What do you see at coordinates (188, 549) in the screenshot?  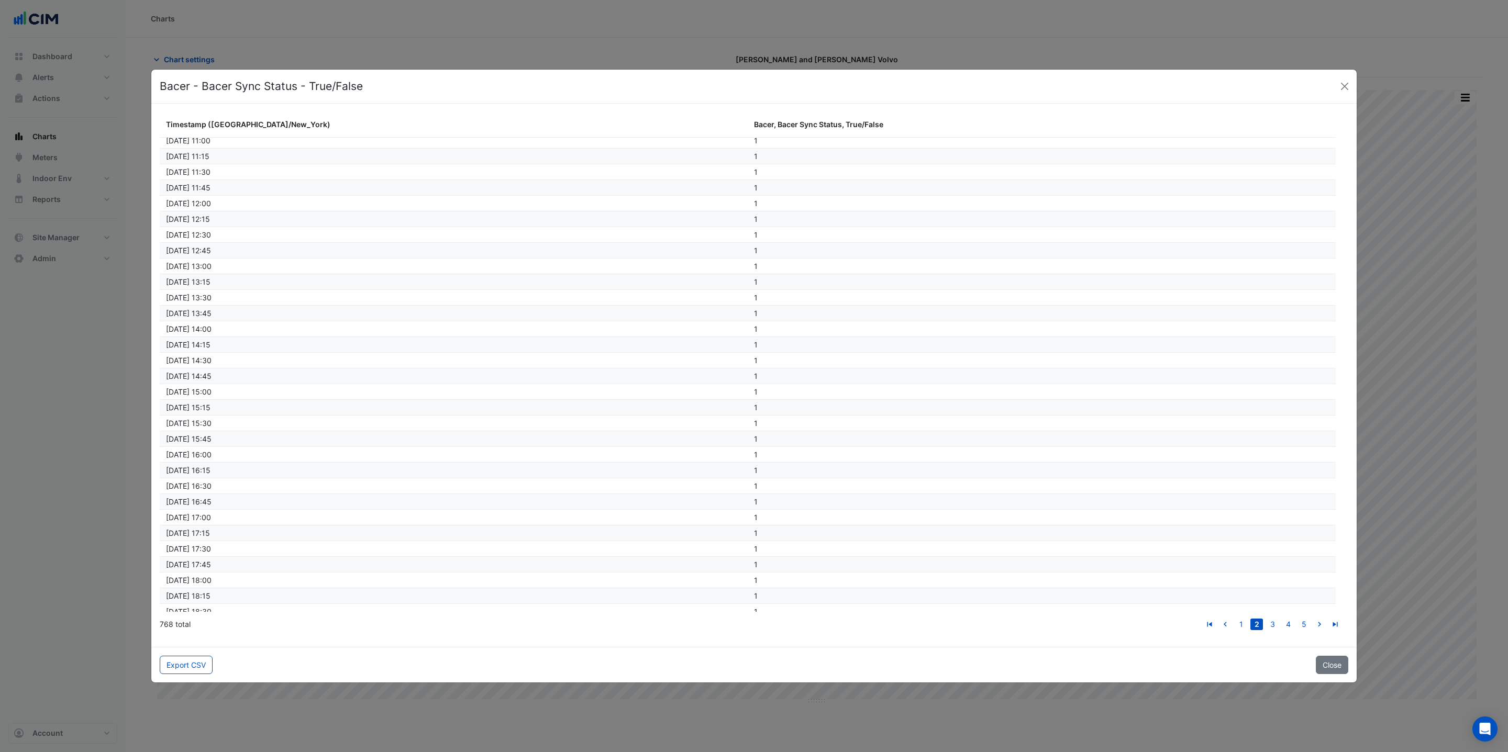 I see `span: 31/08/2025 17:30` at bounding box center [188, 549].